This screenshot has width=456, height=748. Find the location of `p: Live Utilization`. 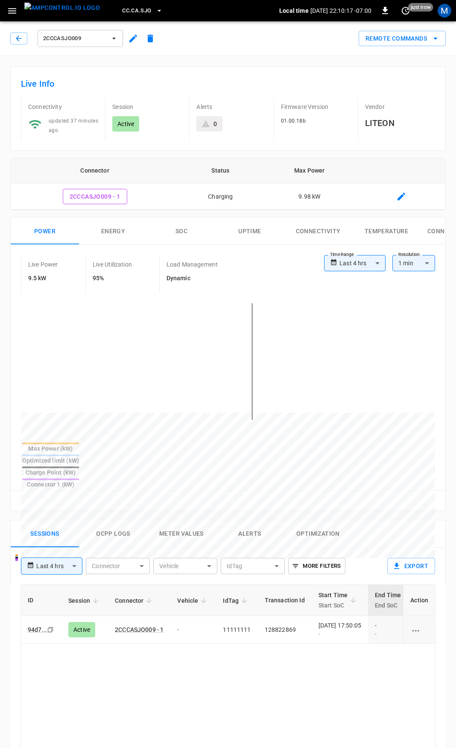

p: Live Utilization is located at coordinates (112, 264).